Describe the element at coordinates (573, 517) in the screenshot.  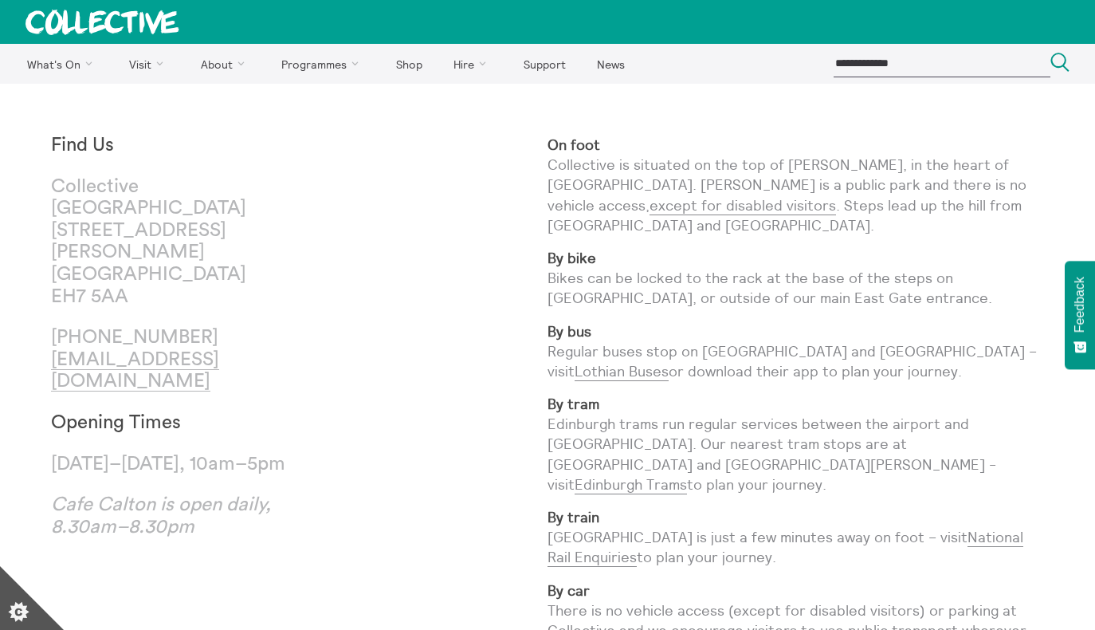
I see `strong: By train` at that location.